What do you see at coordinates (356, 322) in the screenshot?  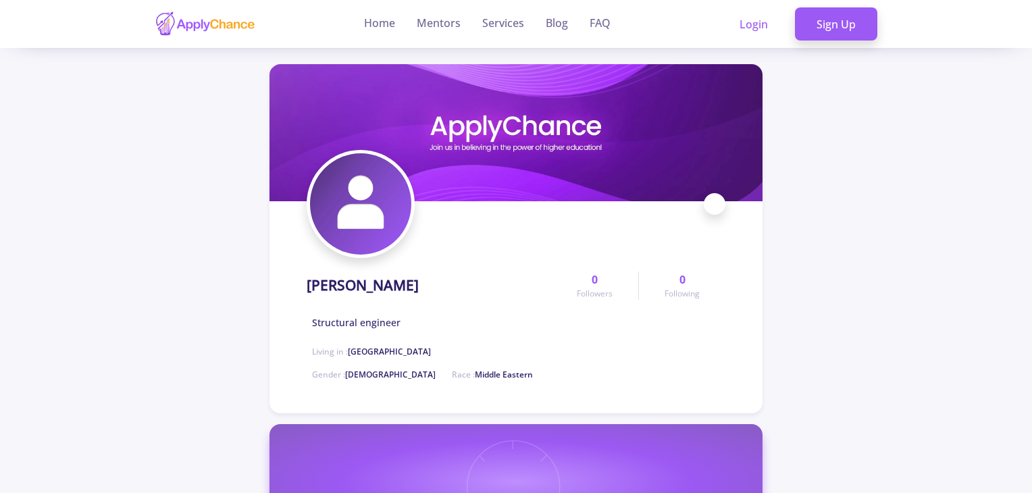 I see `span: Structural engineer` at bounding box center [356, 322].